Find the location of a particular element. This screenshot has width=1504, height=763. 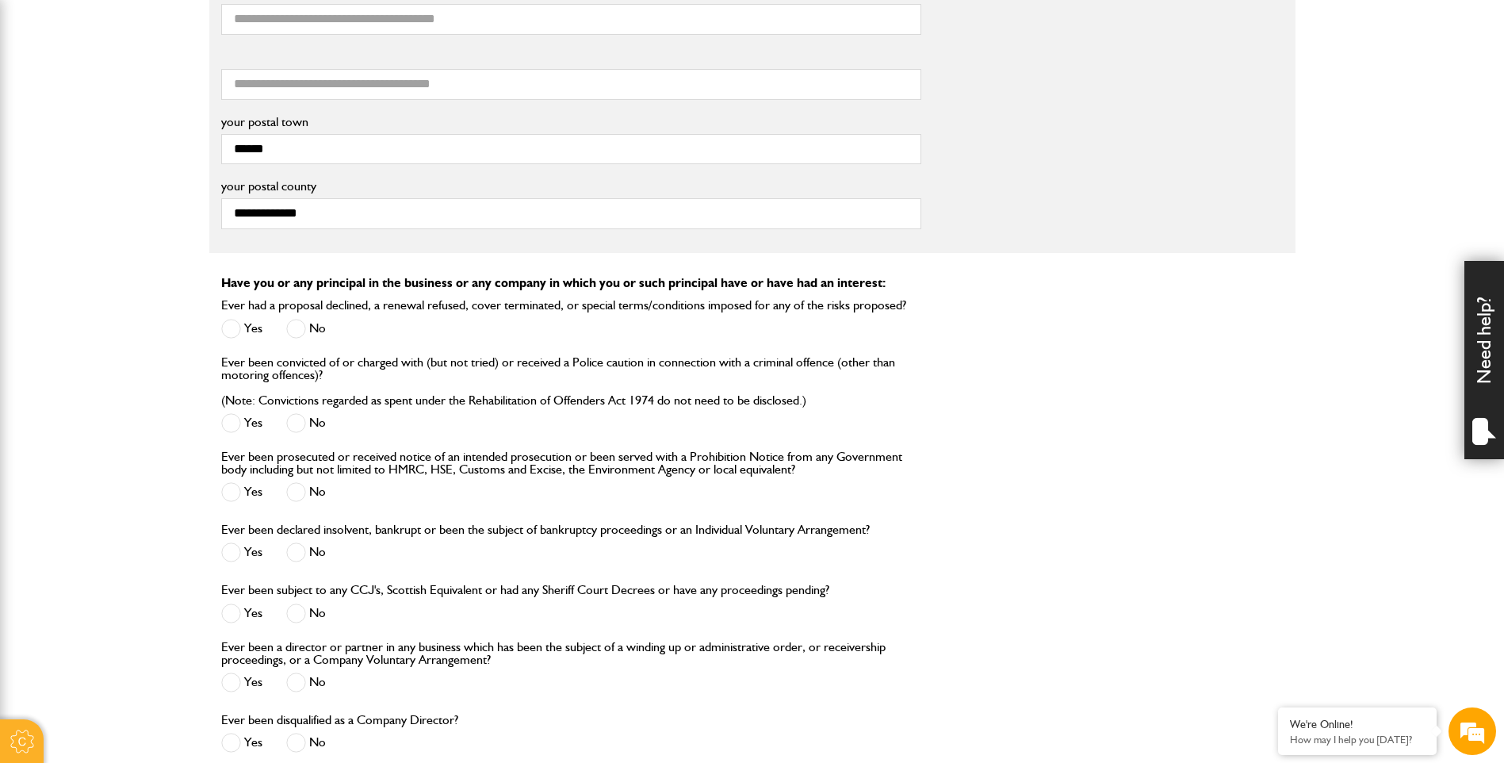

p: How may I help you today? is located at coordinates (1357, 739).